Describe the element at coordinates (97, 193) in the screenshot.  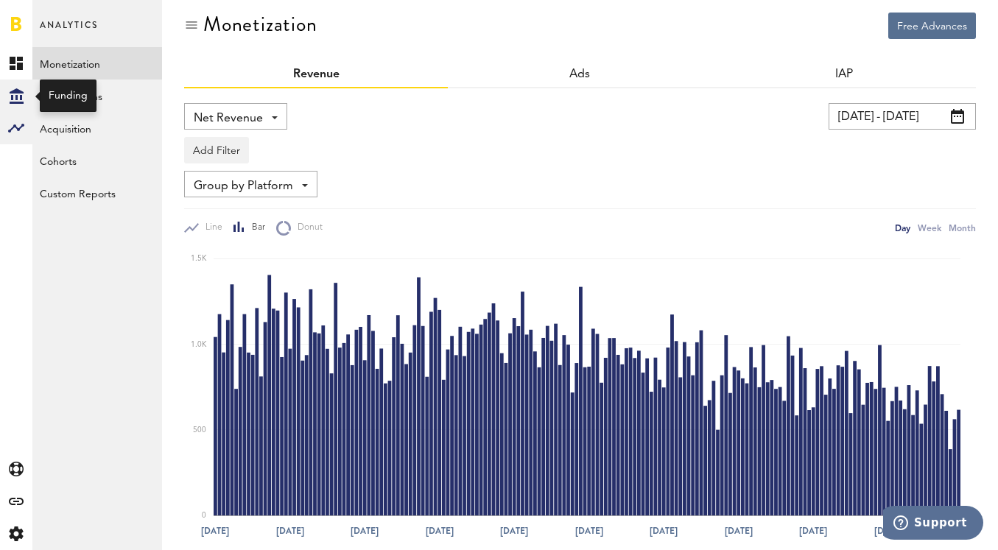
I see `a: Custom Reports` at that location.